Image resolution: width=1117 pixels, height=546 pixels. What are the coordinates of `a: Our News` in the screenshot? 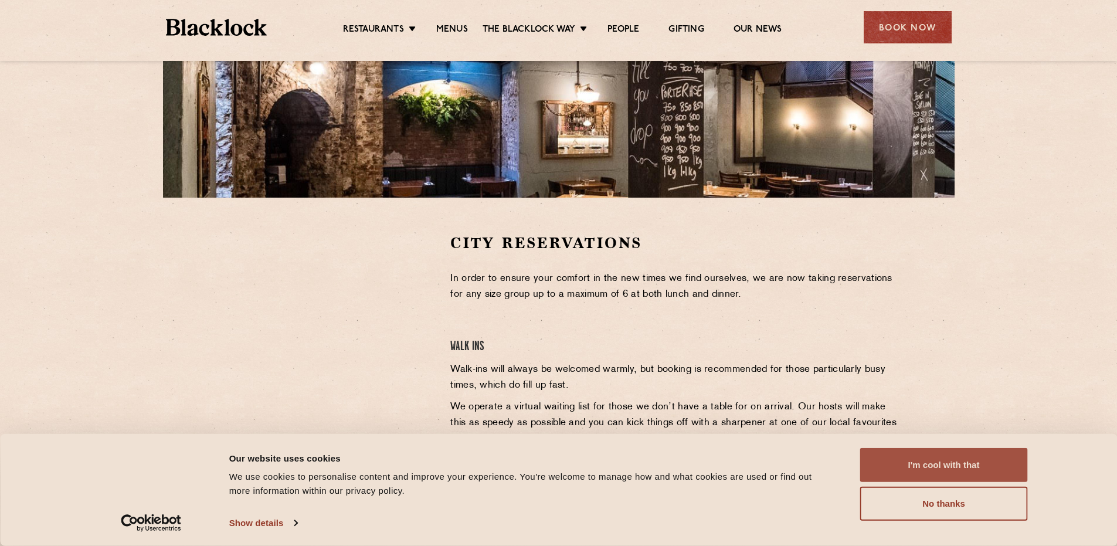 It's located at (758, 30).